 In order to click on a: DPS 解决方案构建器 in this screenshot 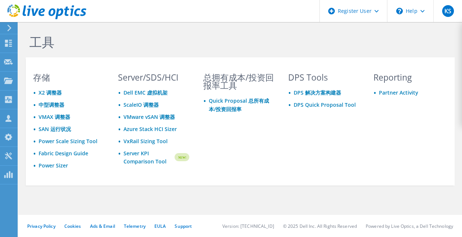, I will do `click(317, 92)`.